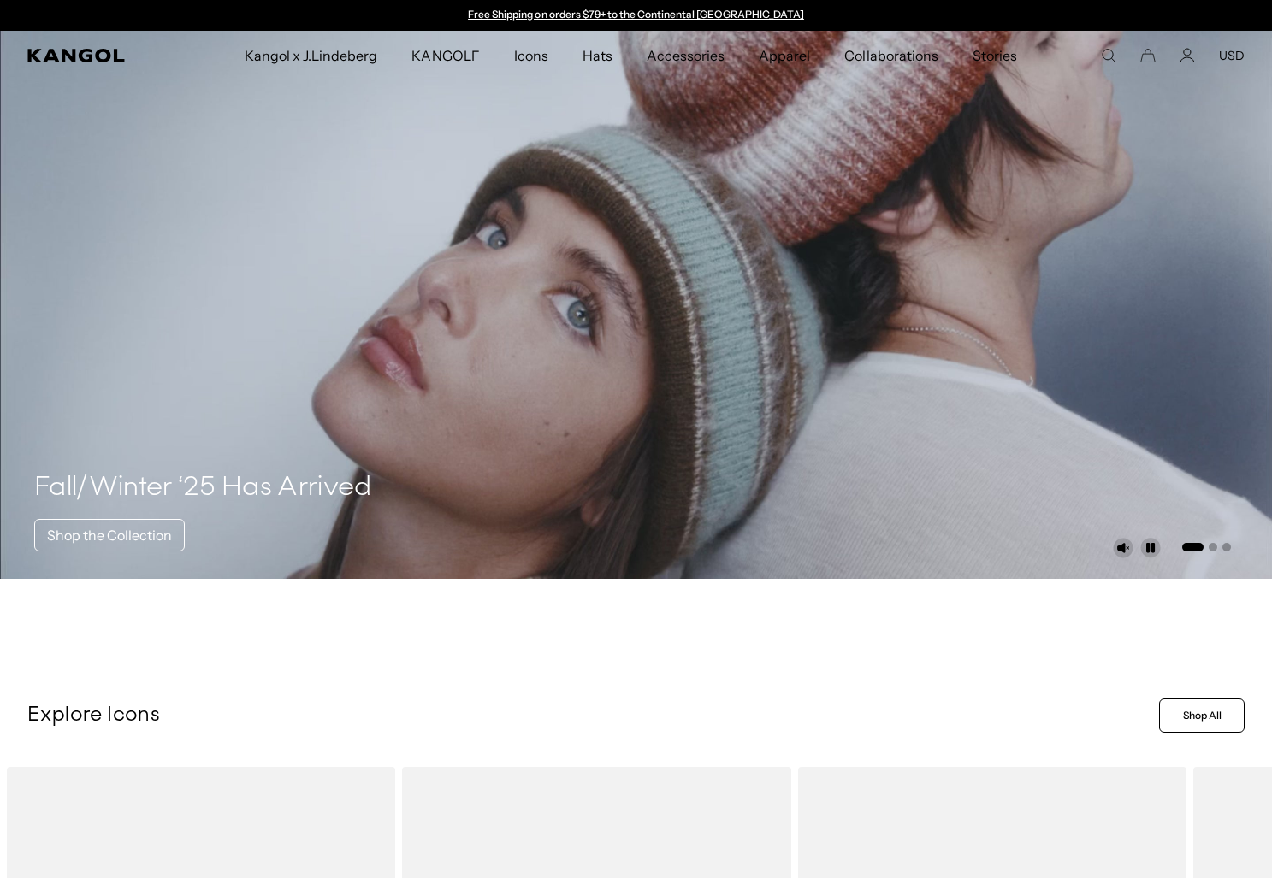  Describe the element at coordinates (589, 716) in the screenshot. I see `p: Explore Icons` at that location.